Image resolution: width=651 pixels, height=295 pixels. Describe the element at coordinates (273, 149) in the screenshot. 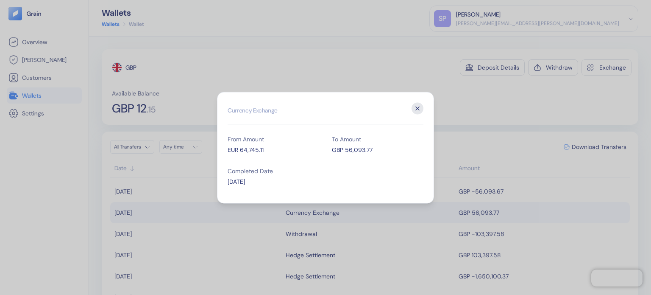

I see `div: EUR 64,745.11` at that location.